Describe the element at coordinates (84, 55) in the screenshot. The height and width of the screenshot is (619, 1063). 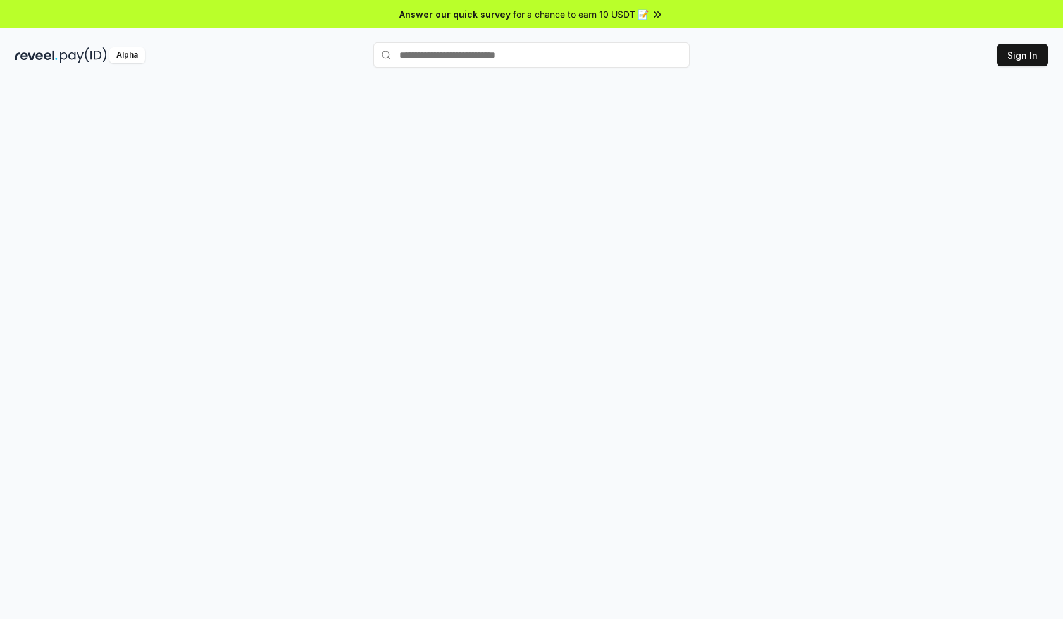
I see `img: pay_id` at that location.